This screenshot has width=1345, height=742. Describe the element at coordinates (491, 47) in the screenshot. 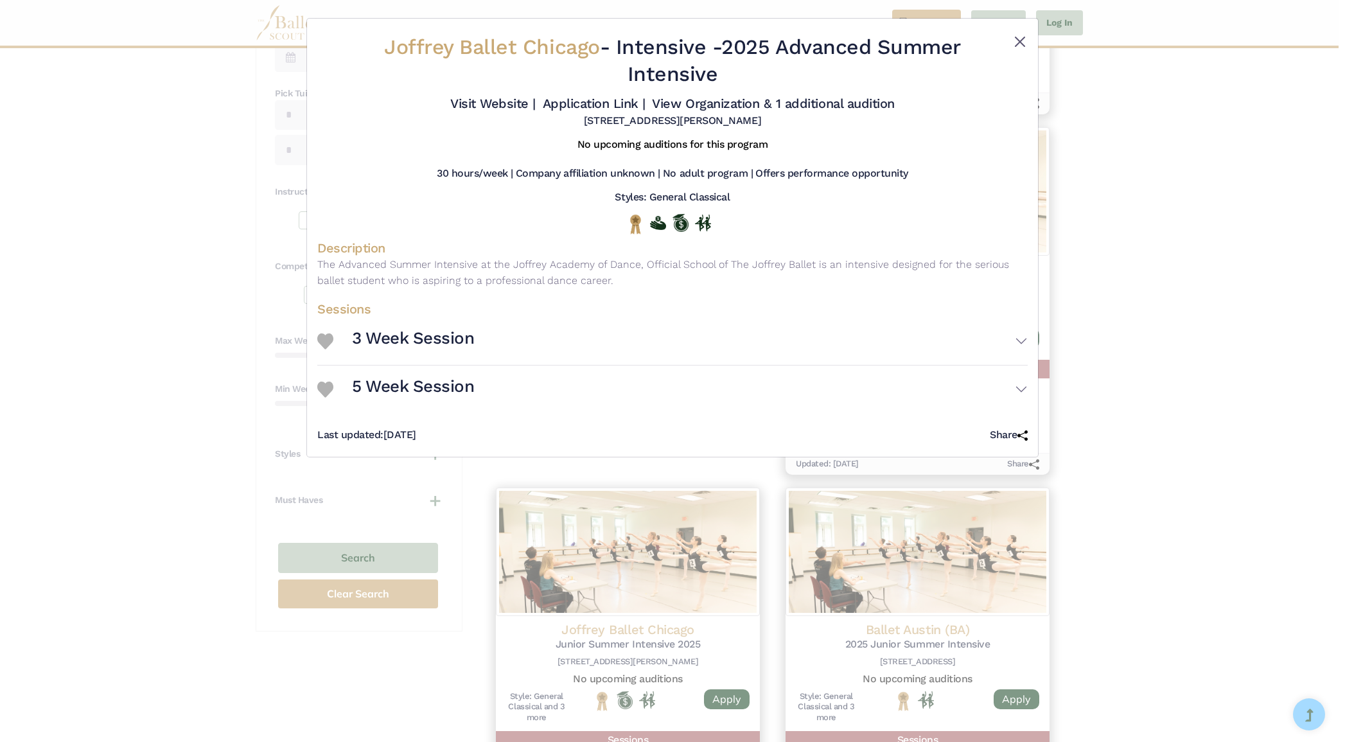

I see `span: Joffrey Ballet Chicago` at that location.